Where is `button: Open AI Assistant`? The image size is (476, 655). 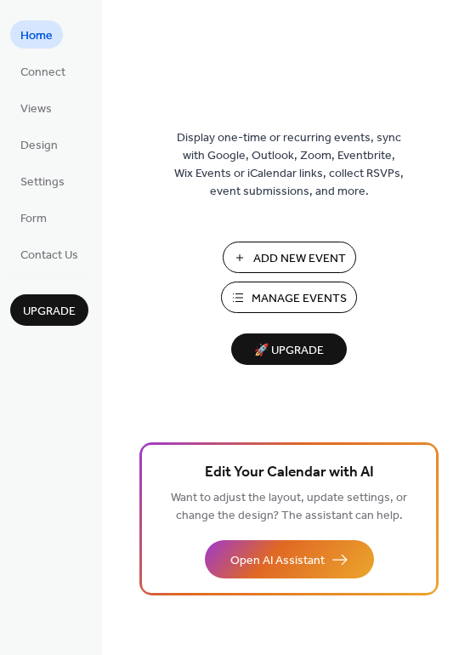 button: Open AI Assistant is located at coordinates (289, 559).